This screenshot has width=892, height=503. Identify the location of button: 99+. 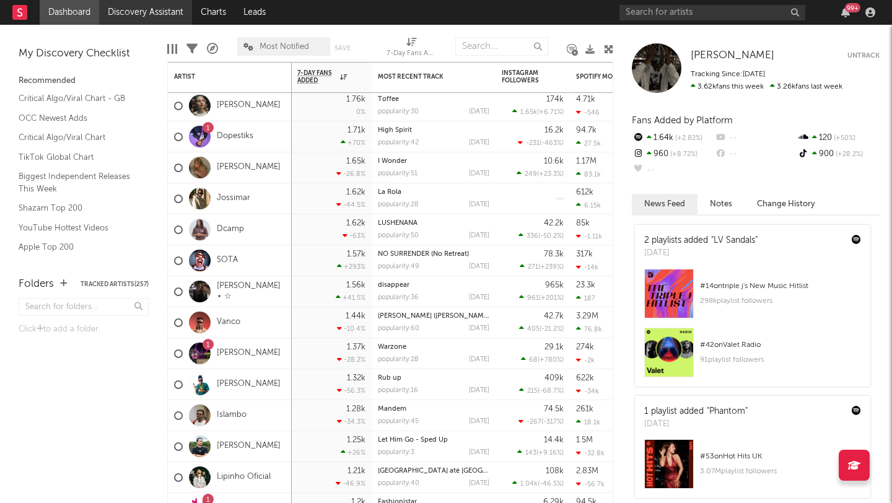
(846, 12).